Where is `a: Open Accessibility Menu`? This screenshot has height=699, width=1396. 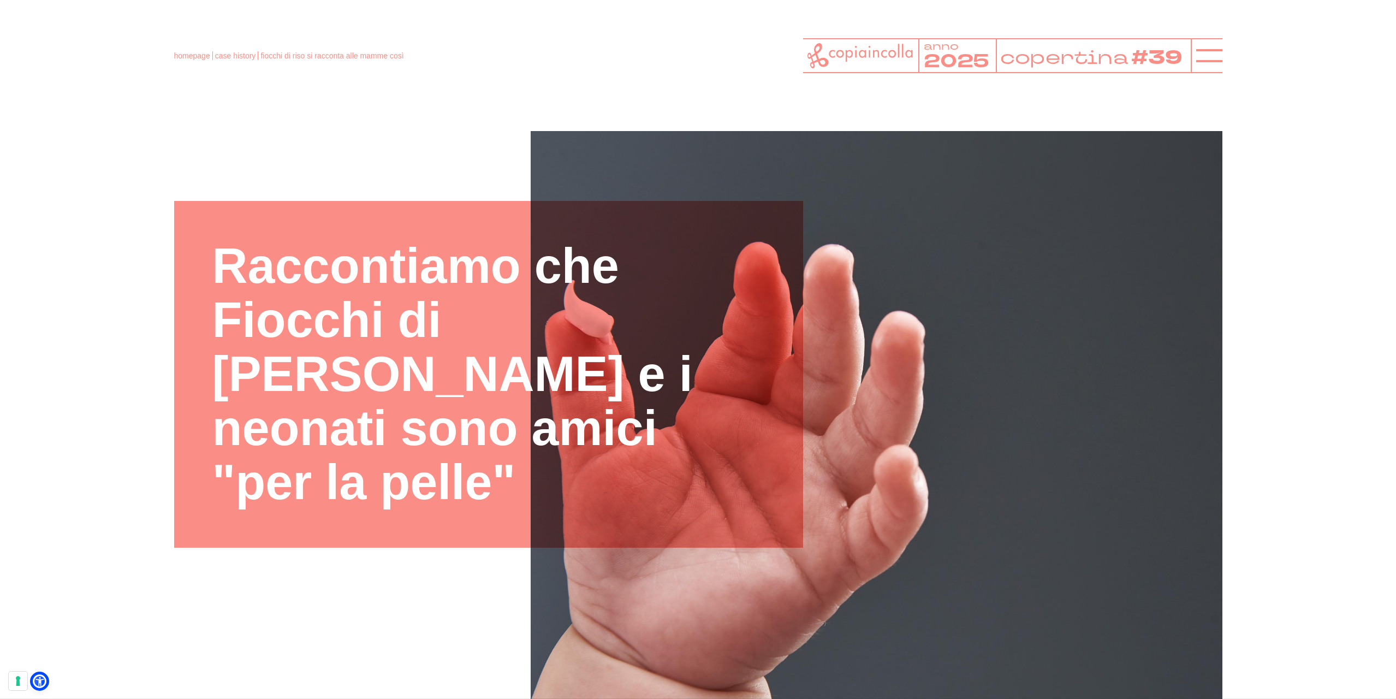
a: Open Accessibility Menu is located at coordinates (39, 681).